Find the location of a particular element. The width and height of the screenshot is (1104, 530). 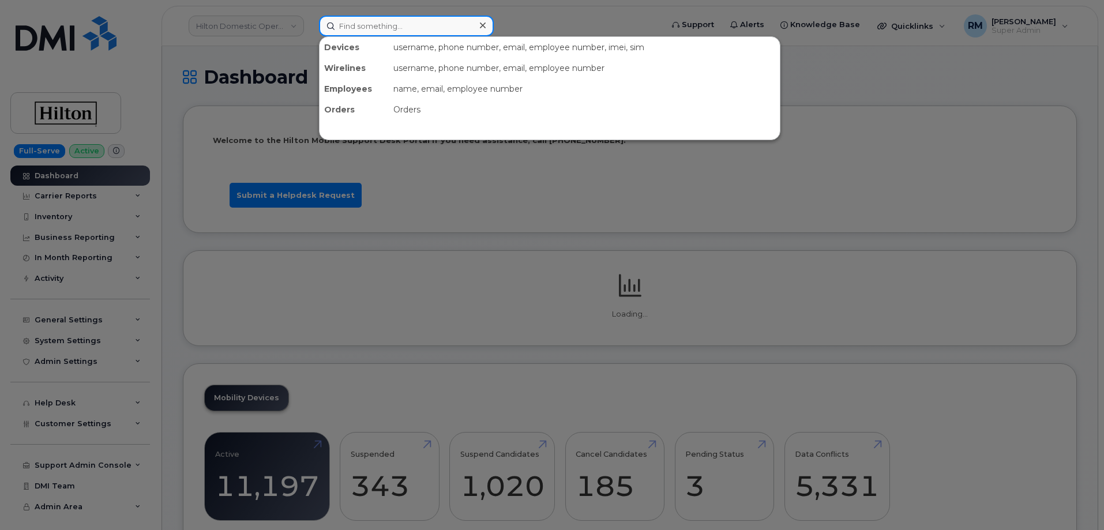

div: Devices is located at coordinates (354, 47).